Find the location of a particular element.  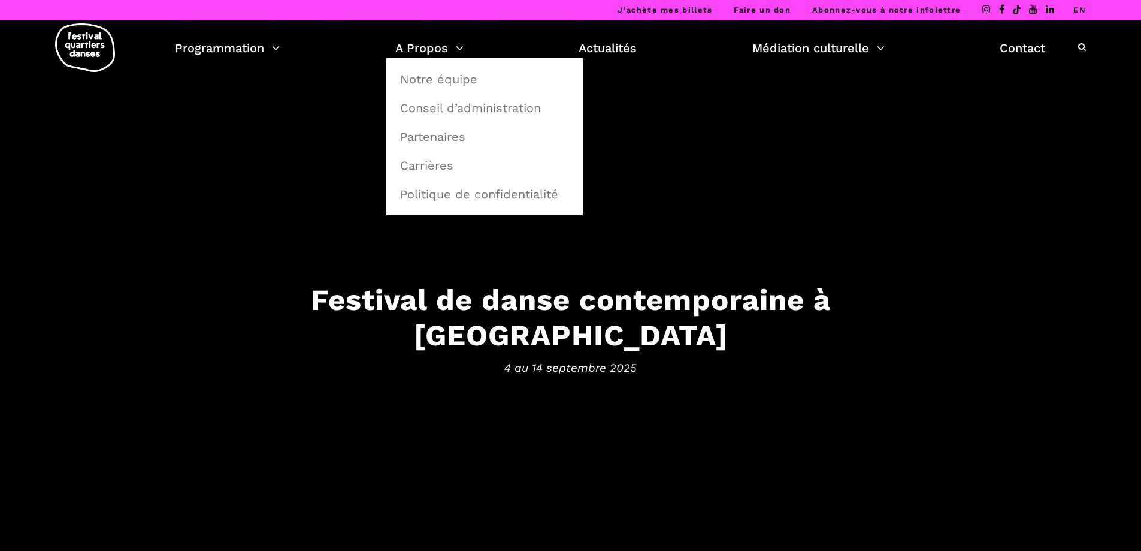

a: A Propos is located at coordinates (430, 48).